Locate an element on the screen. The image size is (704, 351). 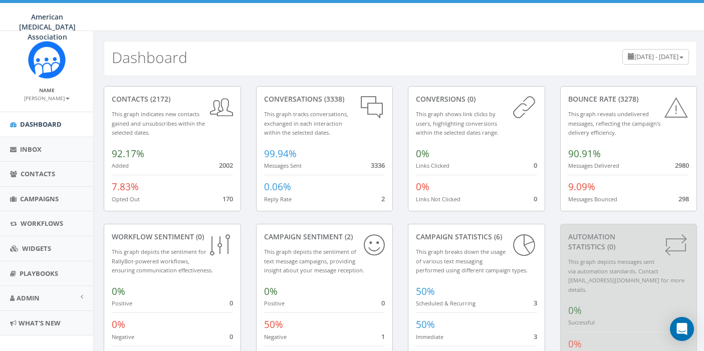
span: 0.06% is located at coordinates (278, 187).